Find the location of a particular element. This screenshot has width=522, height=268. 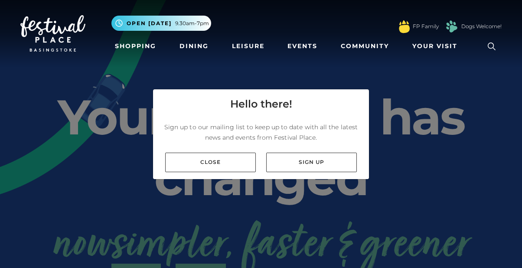

a: Close is located at coordinates (210, 162).